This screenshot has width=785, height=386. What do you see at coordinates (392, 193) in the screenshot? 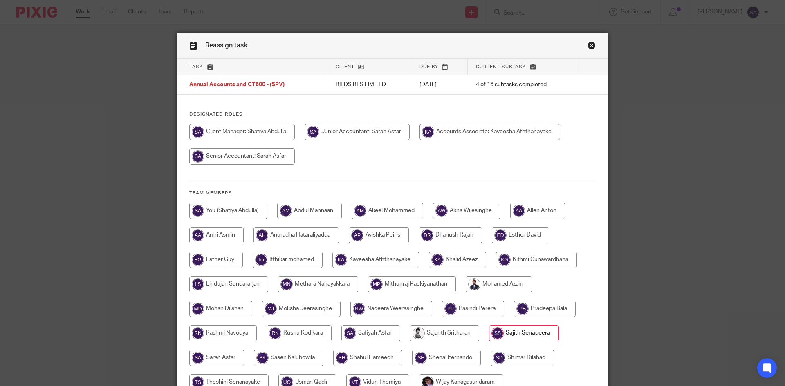
I see `h4: Team members` at bounding box center [392, 193].